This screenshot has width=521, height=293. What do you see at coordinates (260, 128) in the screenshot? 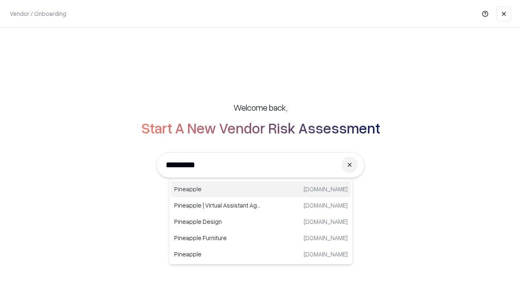
I see `h2: Start A New Vendor Risk Assessment` at bounding box center [260, 128].